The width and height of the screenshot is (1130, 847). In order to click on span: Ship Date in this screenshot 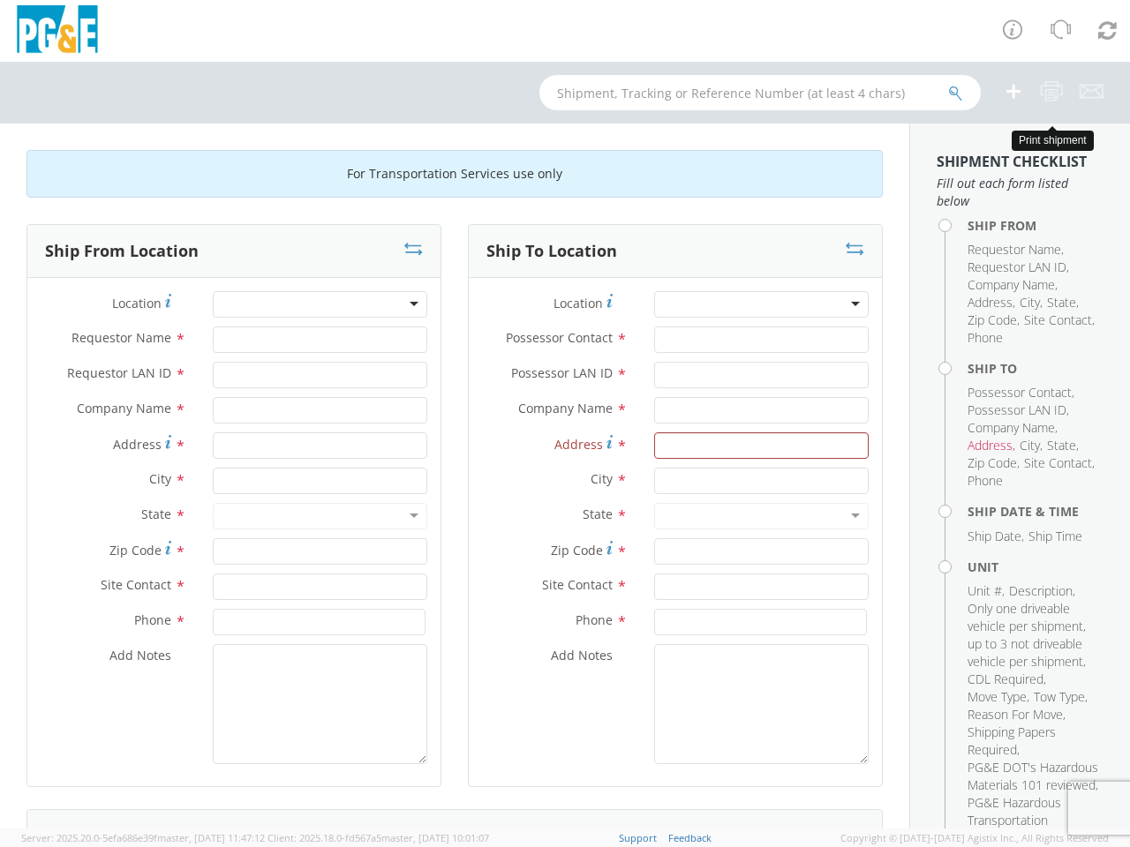, I will do `click(994, 536)`.